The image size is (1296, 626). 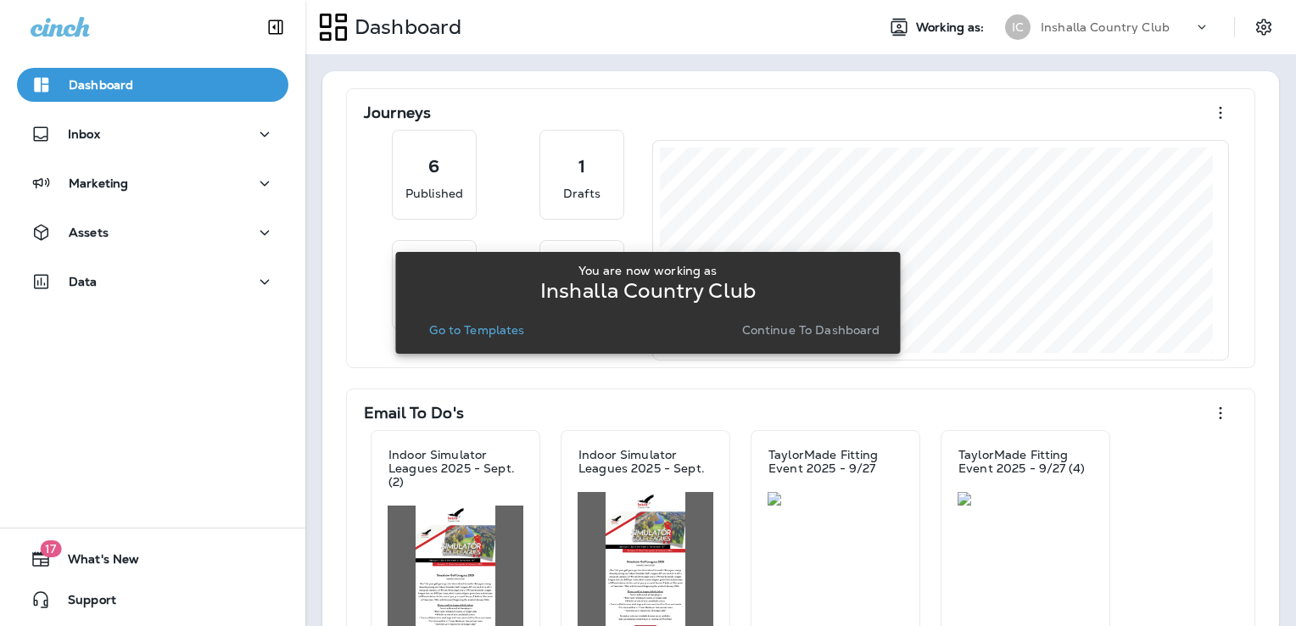 What do you see at coordinates (455, 468) in the screenshot?
I see `p: Indoor Simulator Leagues 2025 - Sept. (2)` at bounding box center [455, 468].